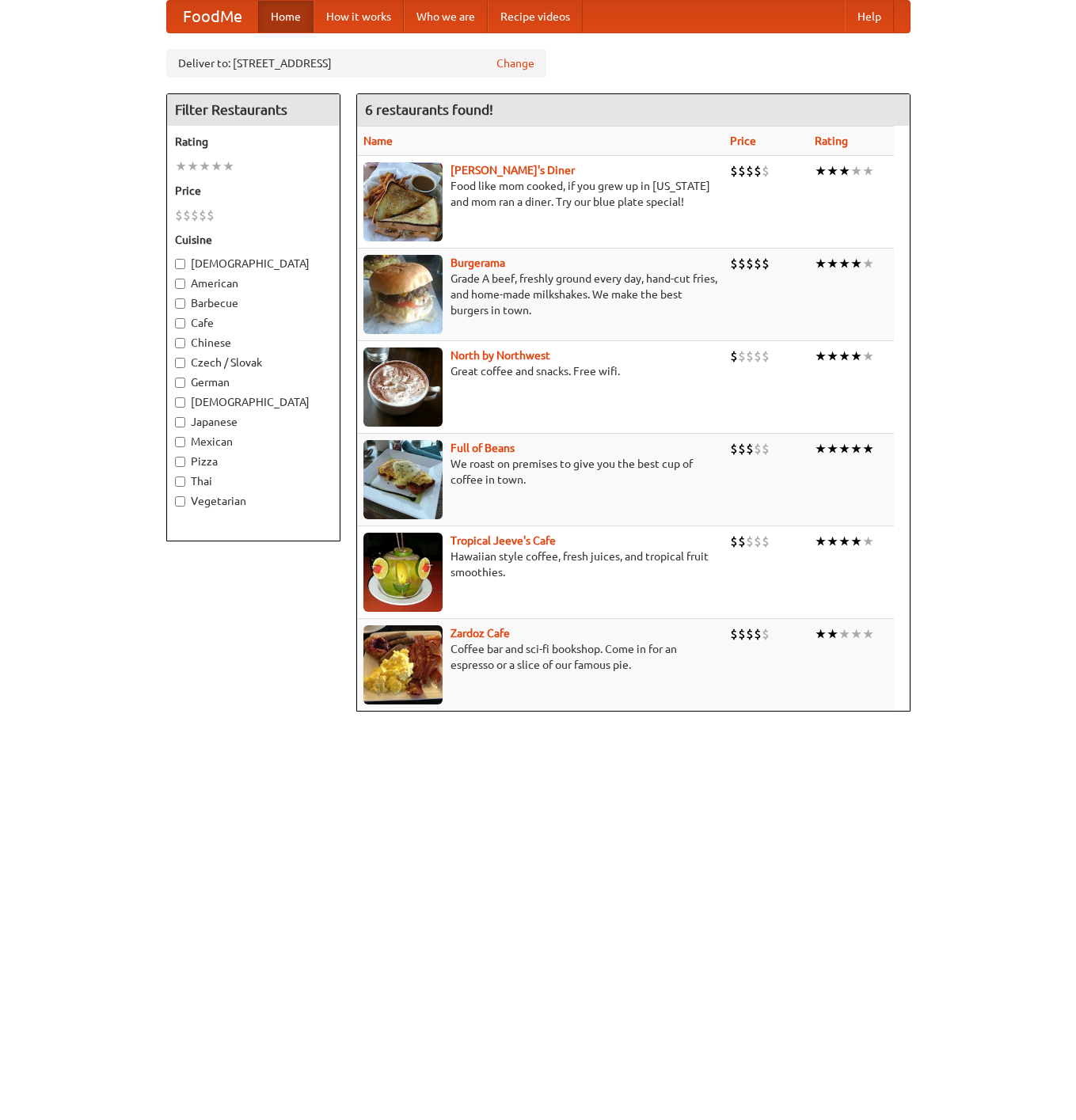 The width and height of the screenshot is (1076, 1120). What do you see at coordinates (180, 501) in the screenshot?
I see `input: Vegetarian` at bounding box center [180, 501].